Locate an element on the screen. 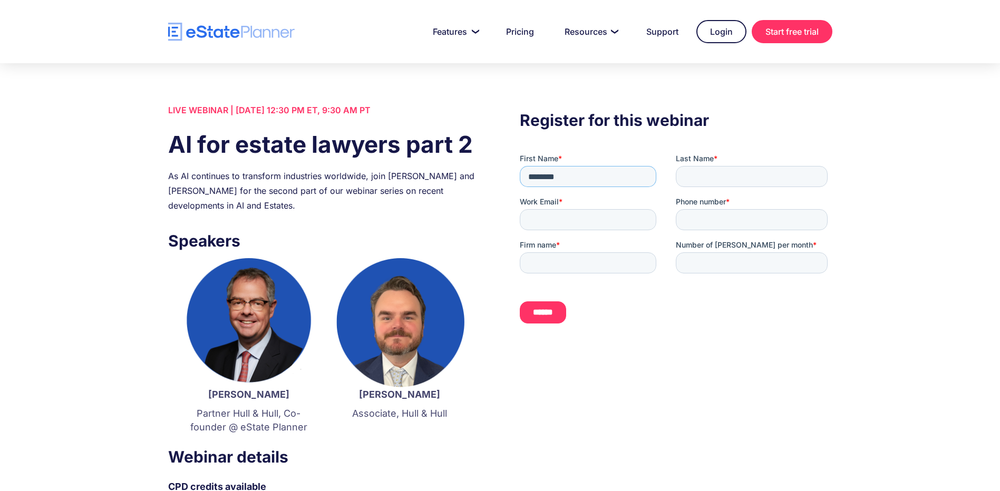 The height and width of the screenshot is (491, 1000). a: Support is located at coordinates (662, 32).